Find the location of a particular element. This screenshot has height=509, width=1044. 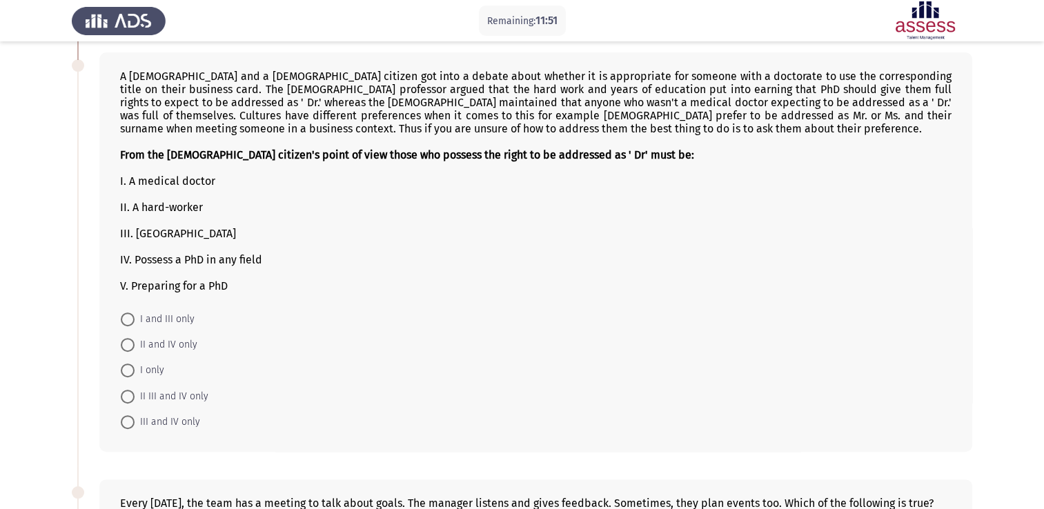

span: I only is located at coordinates (149, 371).